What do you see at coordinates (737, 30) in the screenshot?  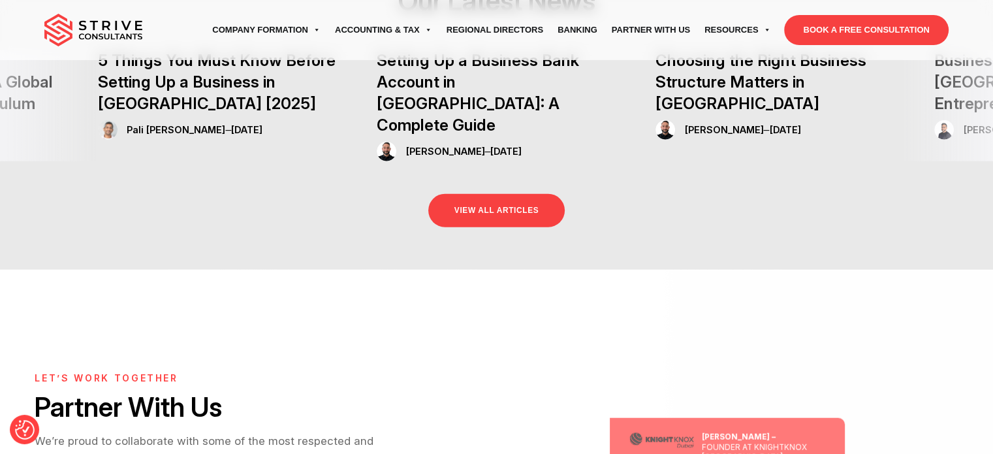 I see `a: Resources` at bounding box center [737, 30].